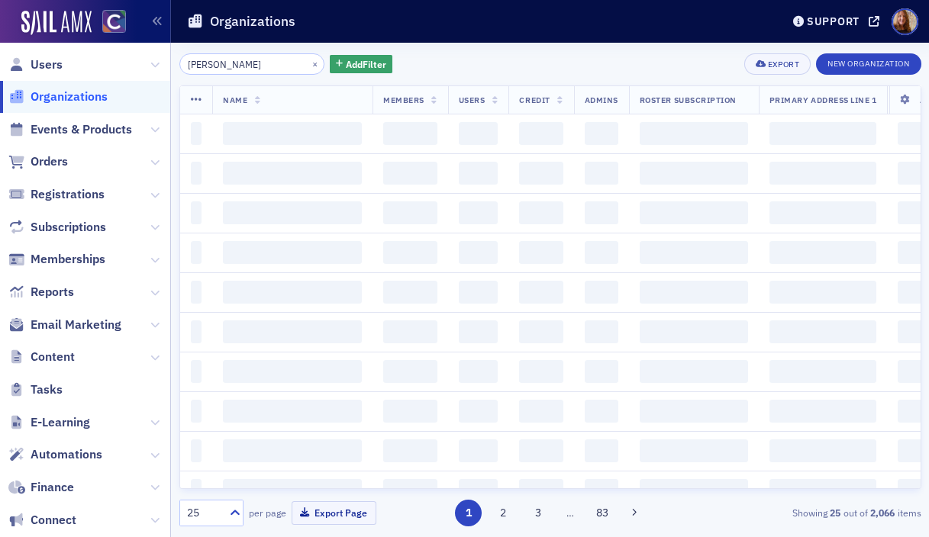  What do you see at coordinates (53, 521) in the screenshot?
I see `span: Connect` at bounding box center [53, 521].